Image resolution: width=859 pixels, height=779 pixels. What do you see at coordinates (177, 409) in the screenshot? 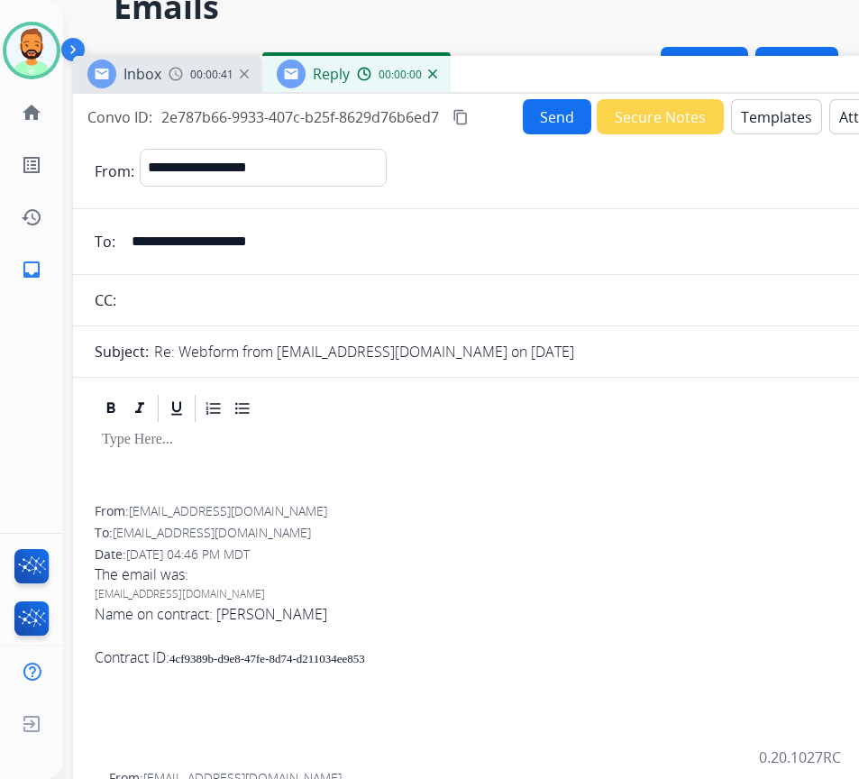
I see `div: Underline` at bounding box center [177, 409].